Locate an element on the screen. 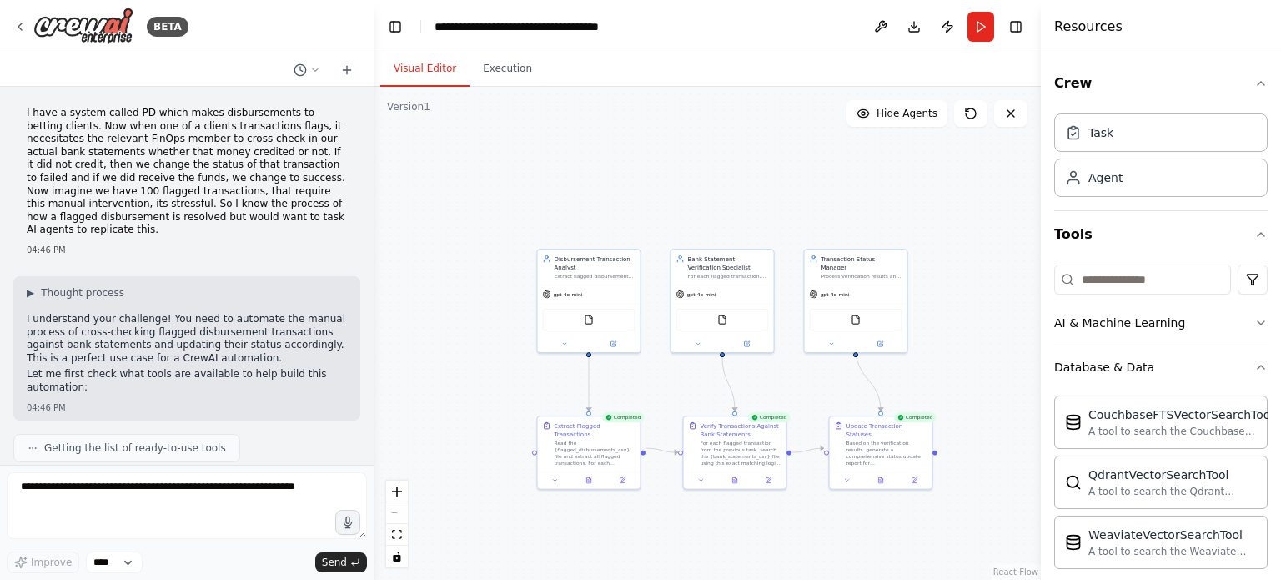 The width and height of the screenshot is (1281, 580). button: Crew is located at coordinates (1161, 83).